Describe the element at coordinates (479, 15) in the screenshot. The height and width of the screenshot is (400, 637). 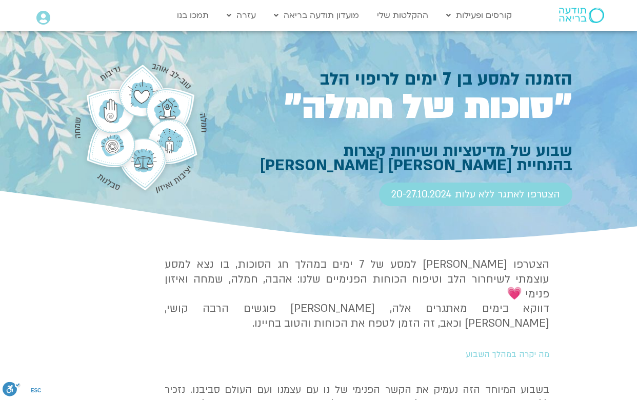
I see `a: קורסים ופעילות` at that location.